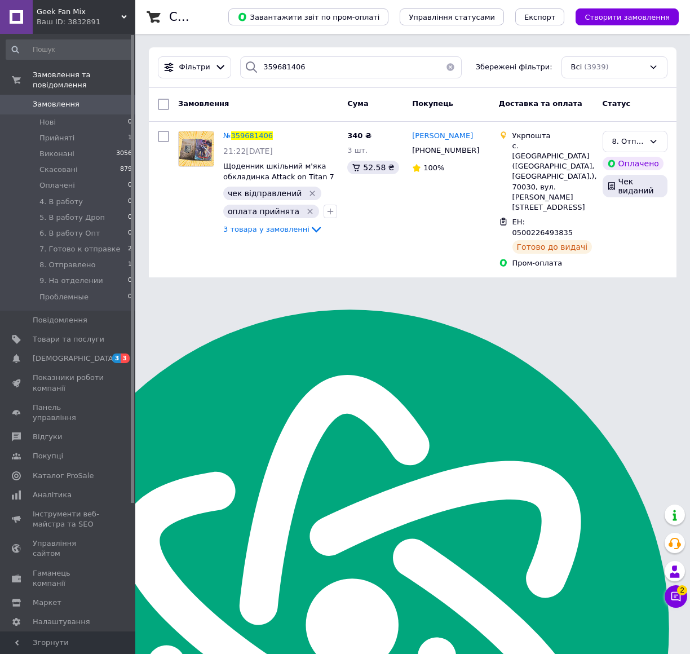  What do you see at coordinates (79, 249) in the screenshot?
I see `span: 7. Готово к отправке` at bounding box center [79, 249].